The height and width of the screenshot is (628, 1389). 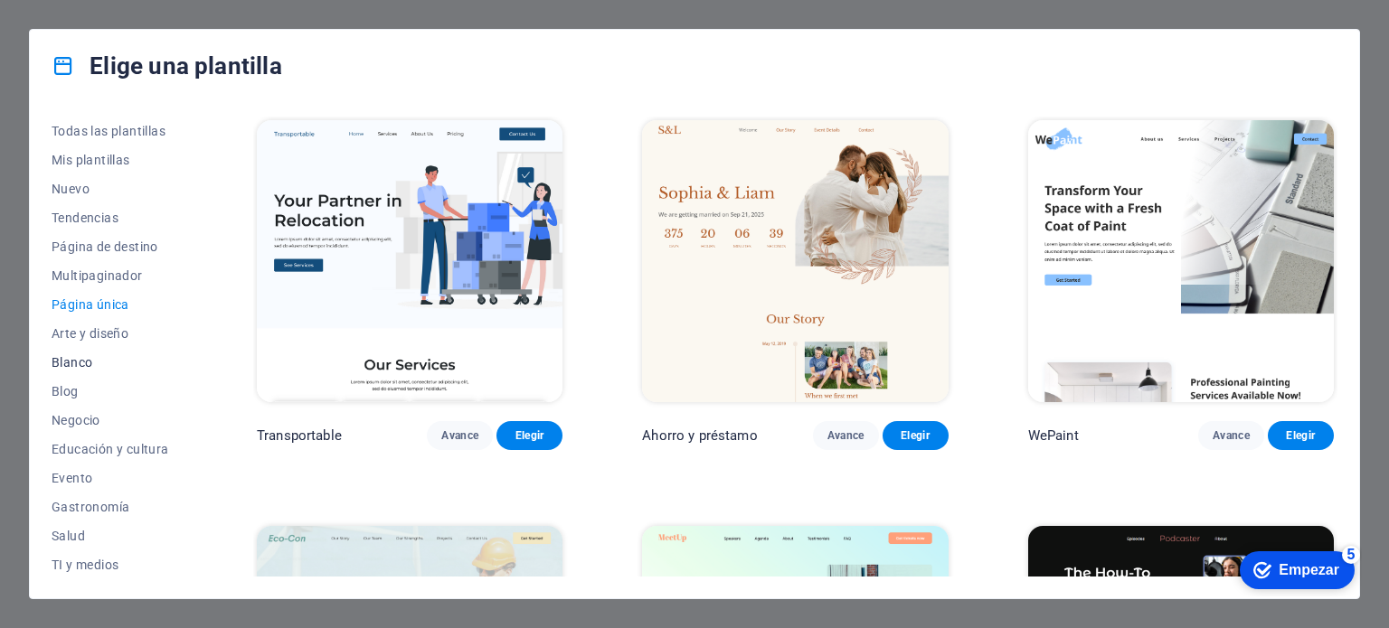 What do you see at coordinates (114, 247) in the screenshot?
I see `button: Página de destino` at bounding box center [114, 247].